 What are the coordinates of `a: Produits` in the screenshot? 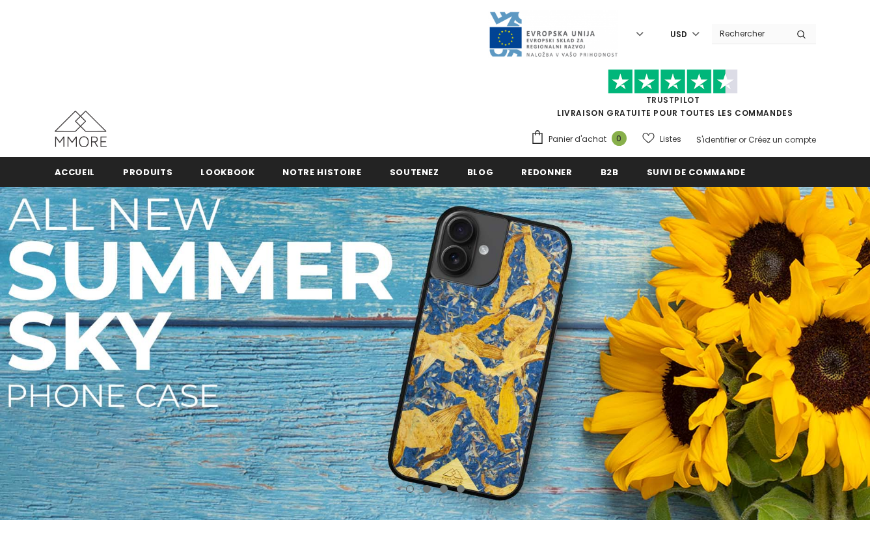 It's located at (148, 171).